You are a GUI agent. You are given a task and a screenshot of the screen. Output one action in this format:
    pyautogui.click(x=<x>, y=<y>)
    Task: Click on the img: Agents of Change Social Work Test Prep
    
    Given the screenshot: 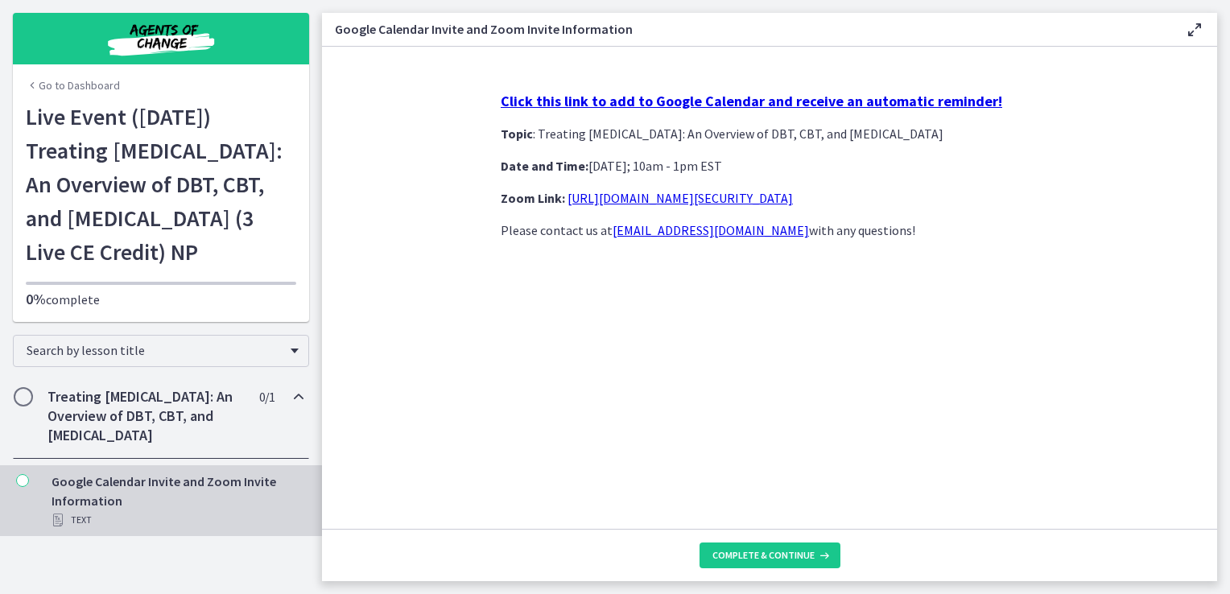 What is the action you would take?
    pyautogui.click(x=161, y=39)
    